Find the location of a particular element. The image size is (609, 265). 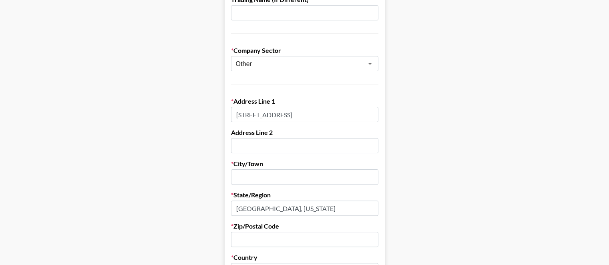

label: City/Town is located at coordinates (305, 164).